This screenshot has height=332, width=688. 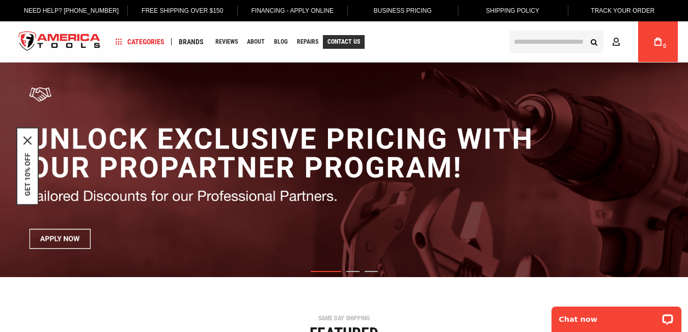 I want to click on a: Contact Us, so click(x=344, y=42).